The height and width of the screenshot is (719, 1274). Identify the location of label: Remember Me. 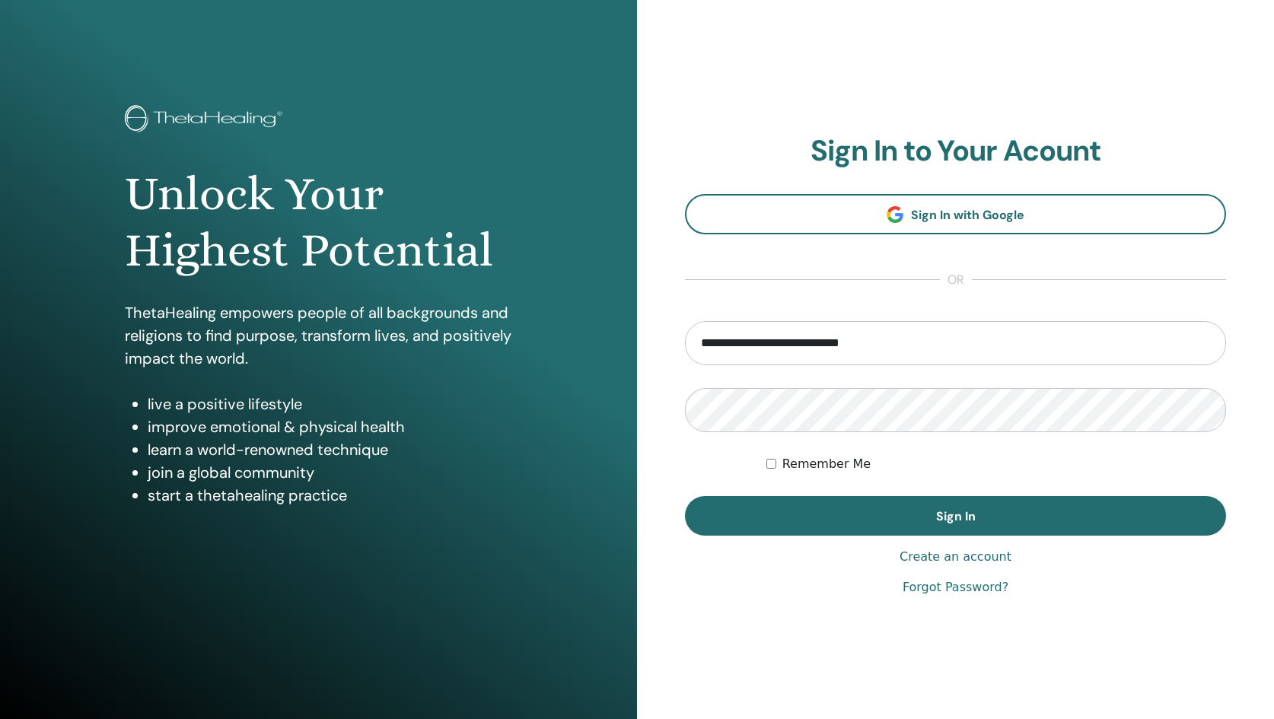
(826, 464).